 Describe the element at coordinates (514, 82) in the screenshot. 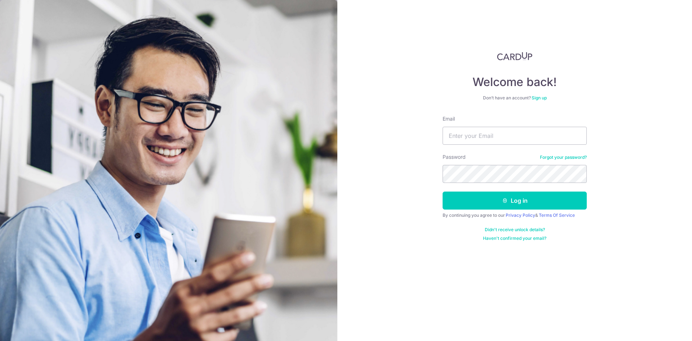

I see `h4: Welcome back!` at that location.